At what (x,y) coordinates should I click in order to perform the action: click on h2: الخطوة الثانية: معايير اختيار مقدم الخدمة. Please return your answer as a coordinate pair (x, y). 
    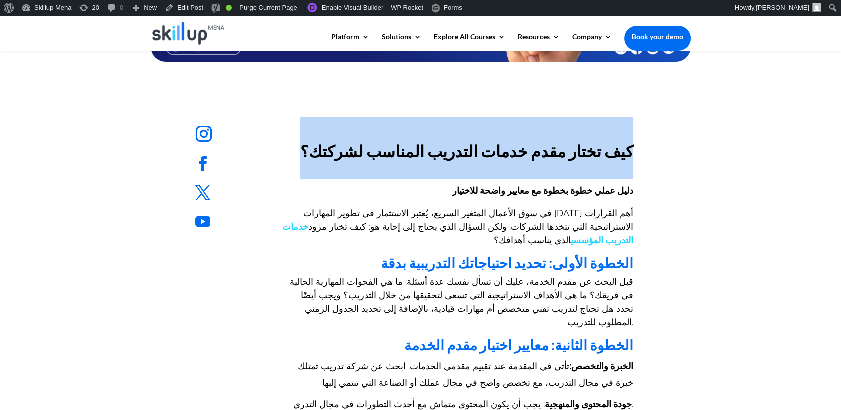
    Looking at the image, I should click on (457, 348).